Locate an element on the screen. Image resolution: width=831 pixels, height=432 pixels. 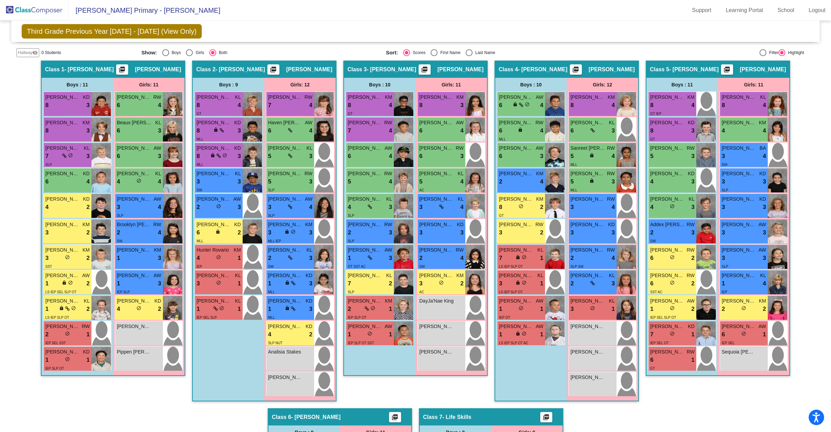
span: GT IEP is located at coordinates (656, 113).